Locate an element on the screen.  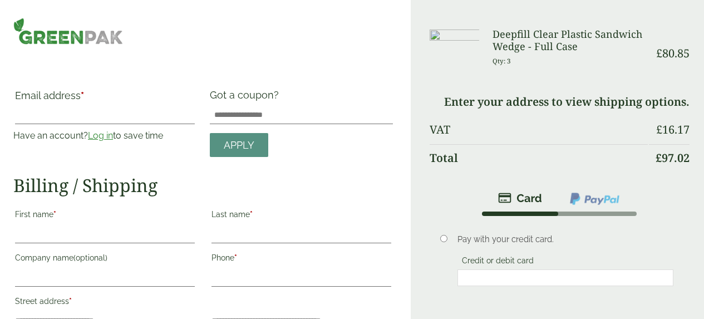
label: Street address is located at coordinates (105, 303).